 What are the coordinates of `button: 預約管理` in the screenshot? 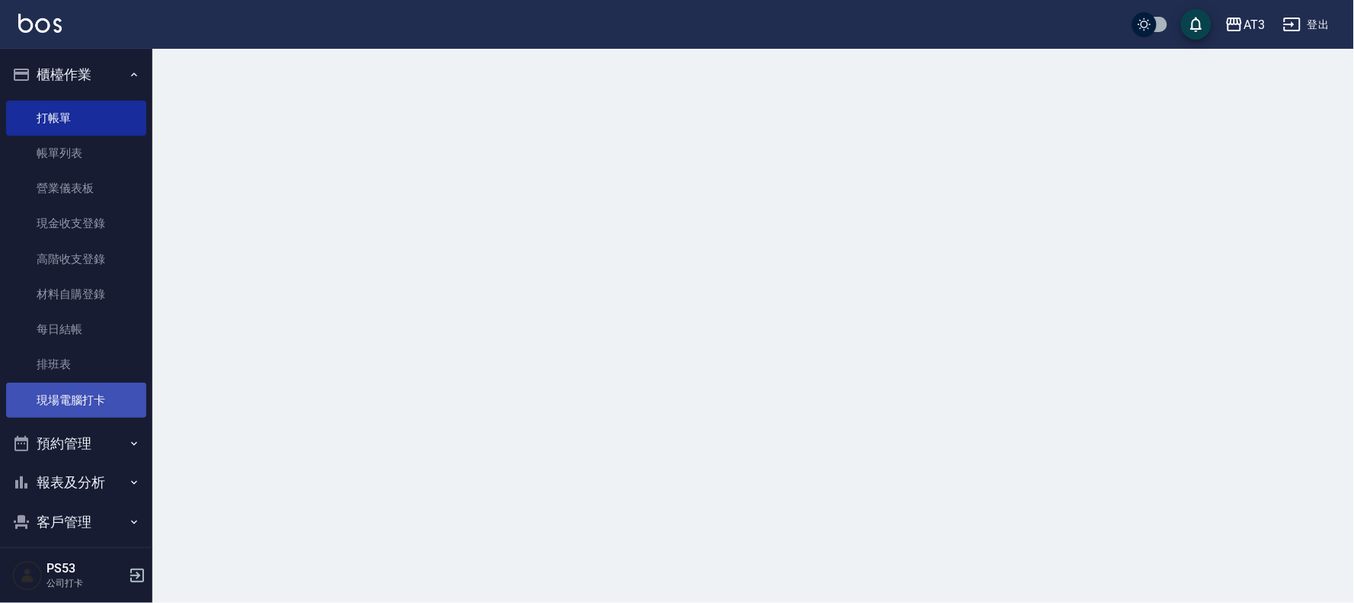 It's located at (76, 443).